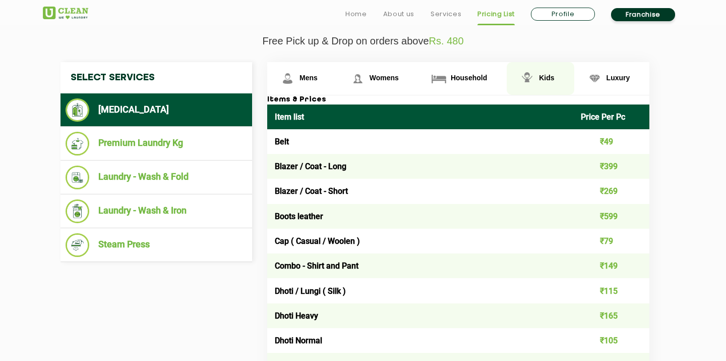 This screenshot has width=726, height=361. Describe the element at coordinates (612, 265) in the screenshot. I see `td: ₹149` at that location.